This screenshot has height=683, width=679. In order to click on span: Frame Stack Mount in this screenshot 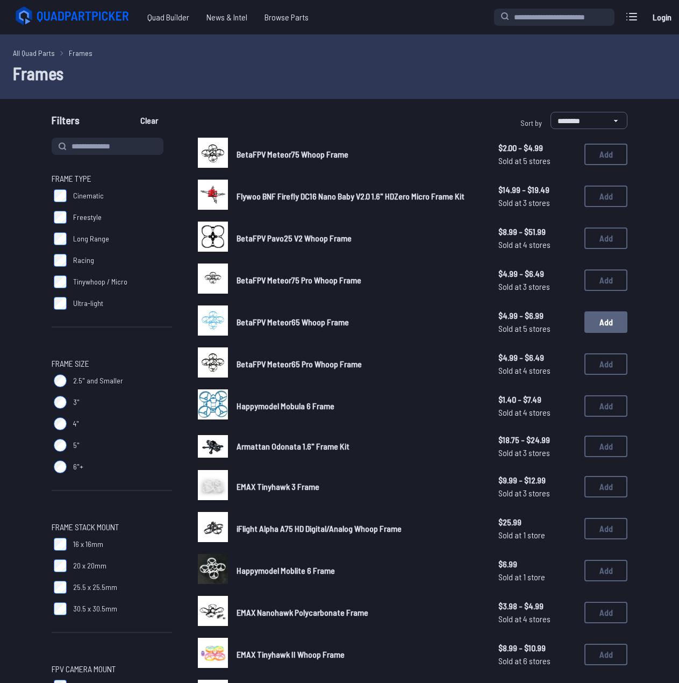, I will do `click(85, 527)`.